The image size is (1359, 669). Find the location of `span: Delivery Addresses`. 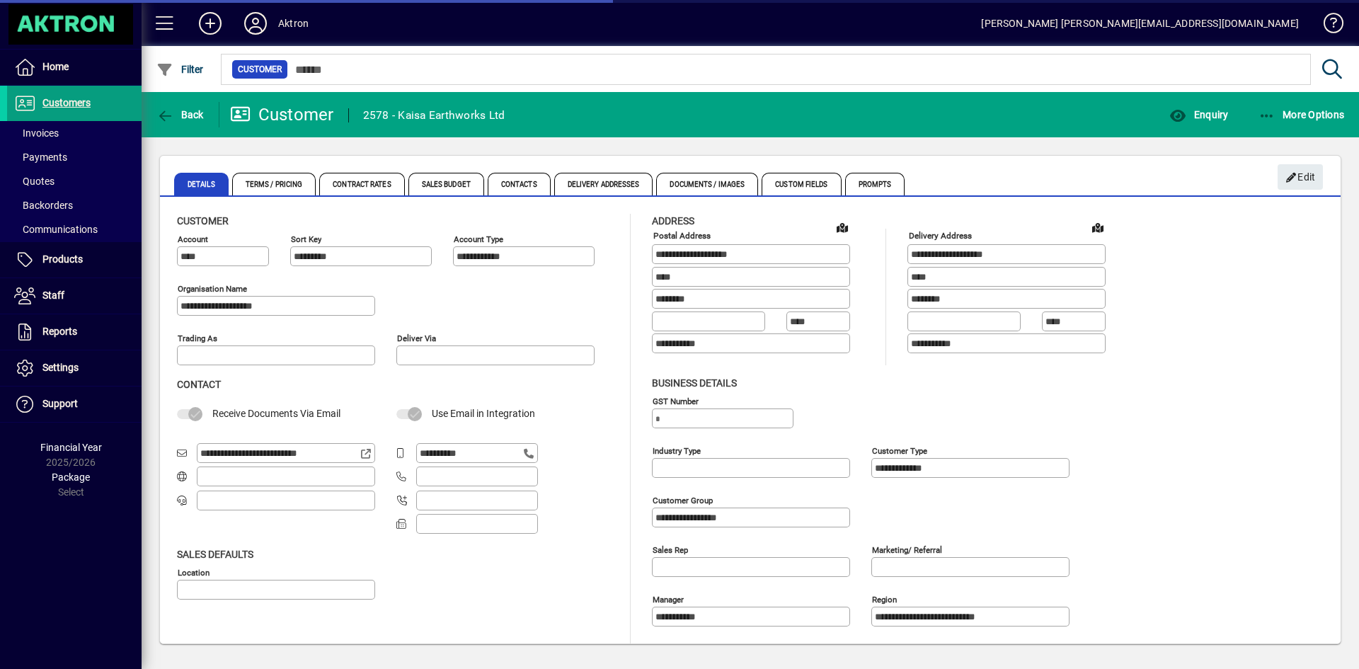

span: Delivery Addresses is located at coordinates (604, 184).